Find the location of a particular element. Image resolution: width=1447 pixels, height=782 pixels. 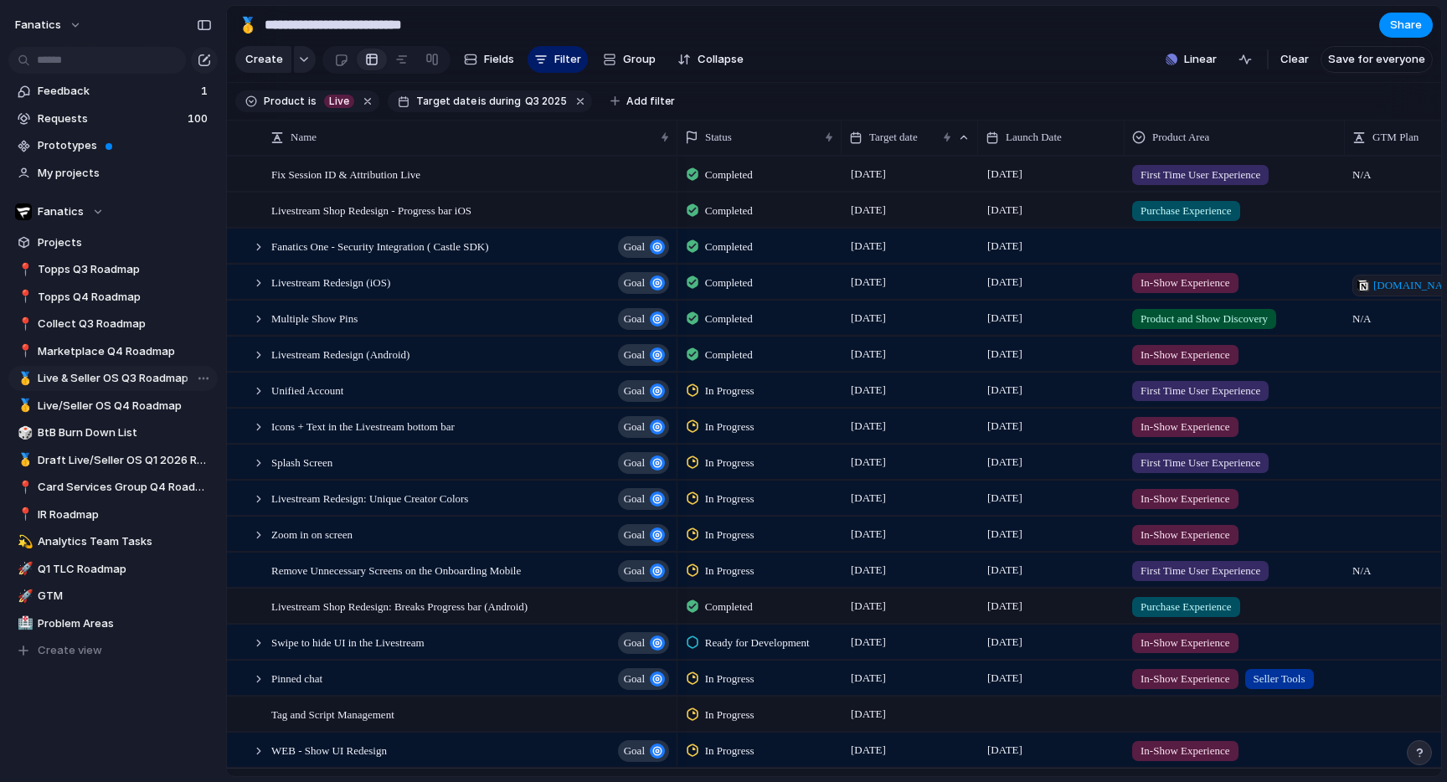

span: Target date is located at coordinates (893, 137).